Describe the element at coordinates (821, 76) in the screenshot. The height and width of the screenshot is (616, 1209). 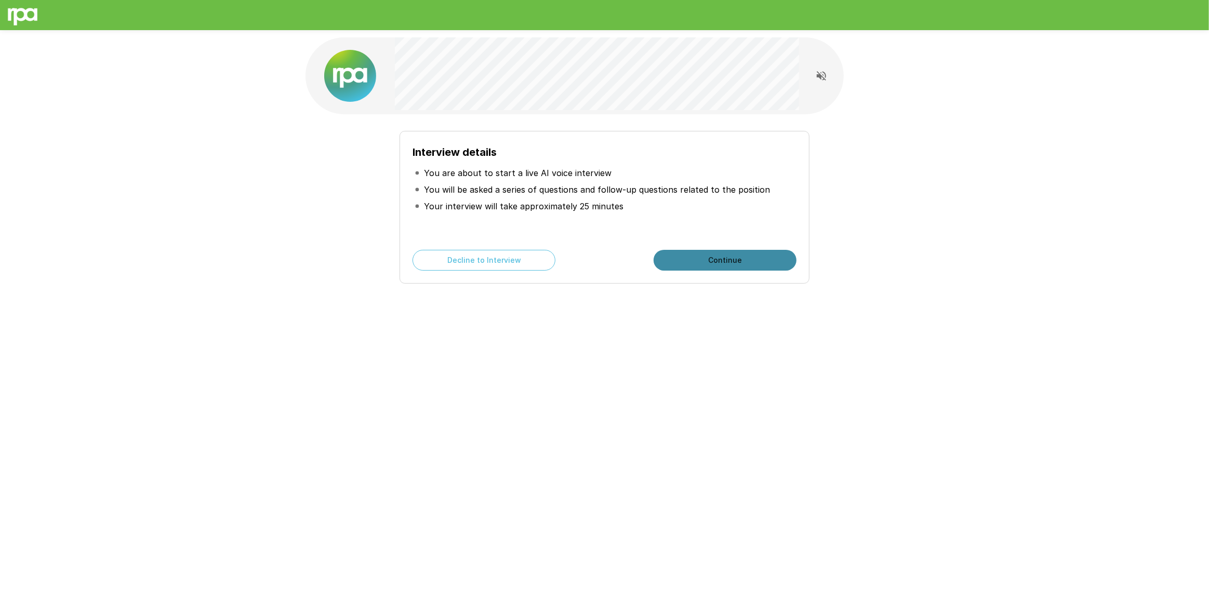
I see `button: Read questions aloud` at that location.